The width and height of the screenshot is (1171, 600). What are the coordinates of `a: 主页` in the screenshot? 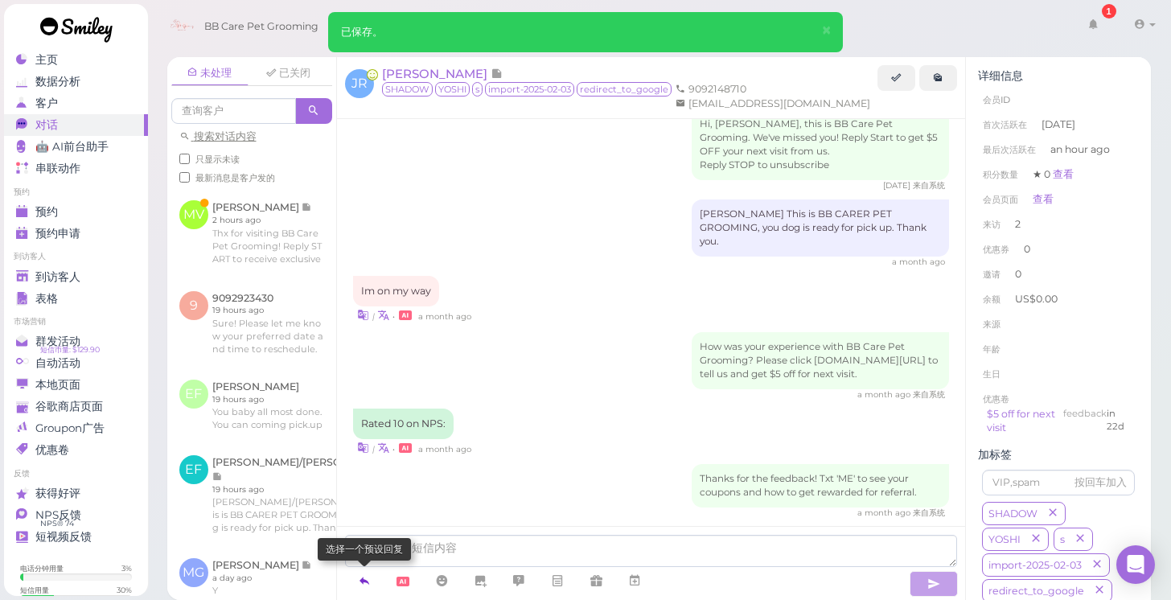 It's located at (76, 60).